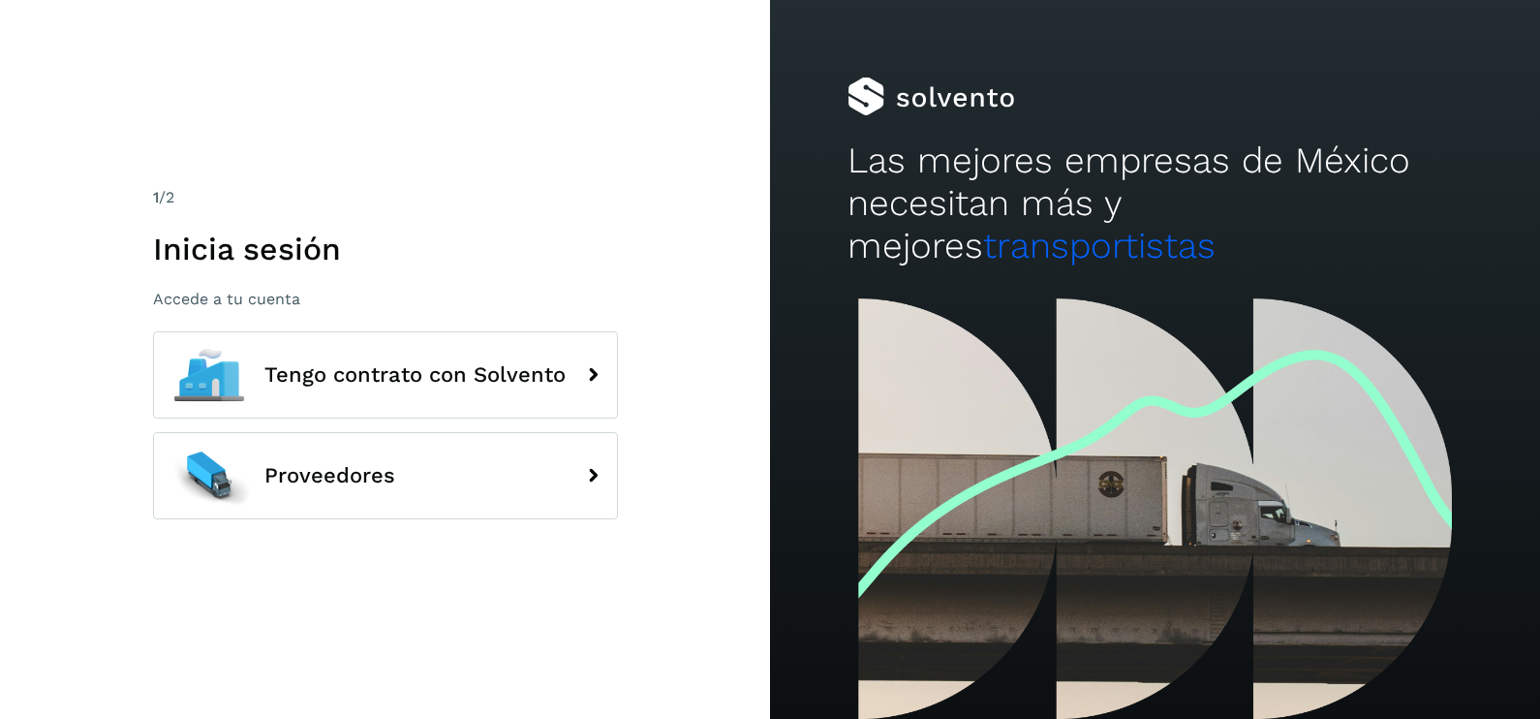  Describe the element at coordinates (386, 249) in the screenshot. I see `h1: Inicia sesión` at that location.